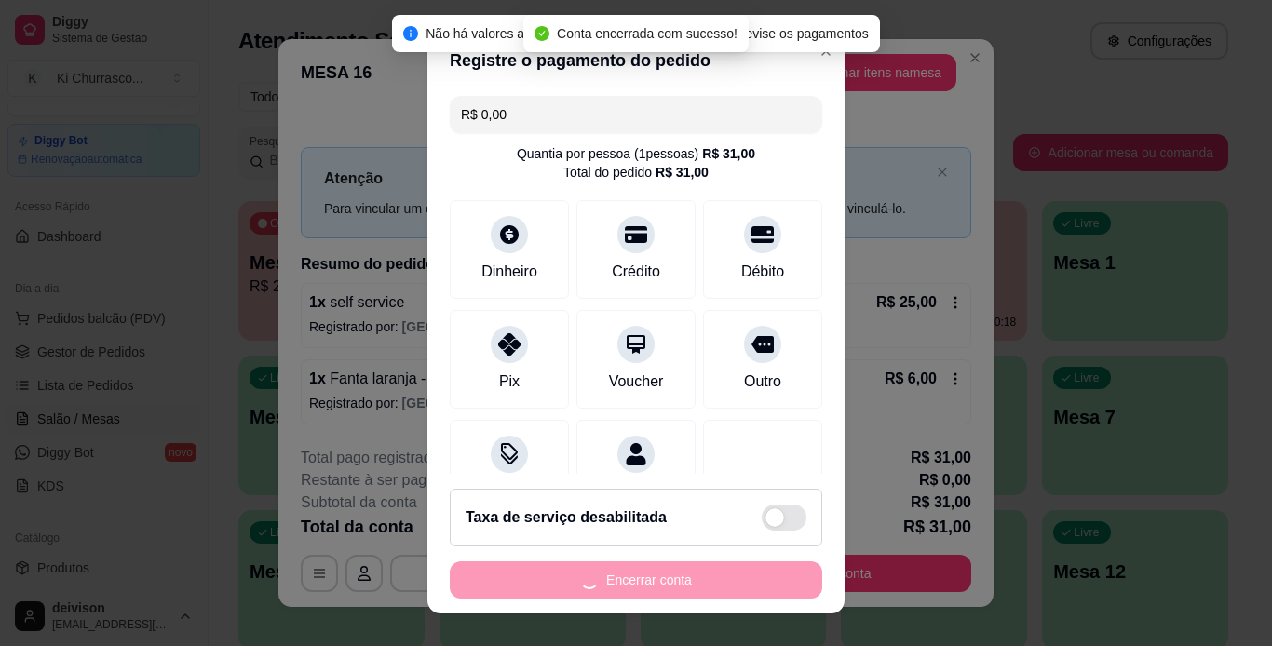 This screenshot has height=646, width=1272. I want to click on div: Total do pedido, so click(636, 172).